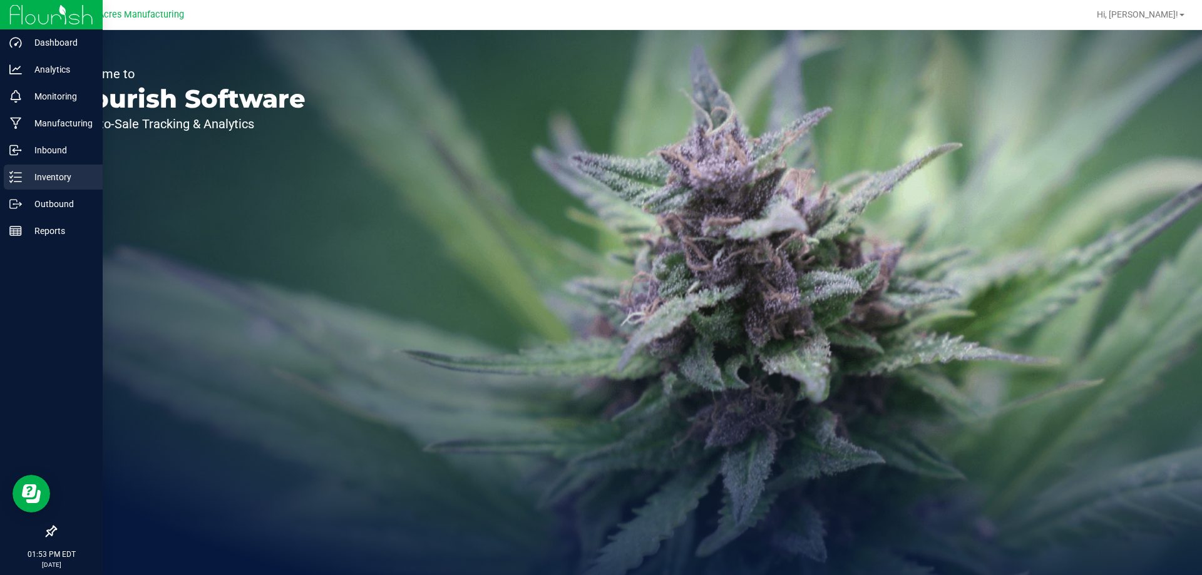  Describe the element at coordinates (16, 204) in the screenshot. I see `inline-svg: Outbound` at that location.